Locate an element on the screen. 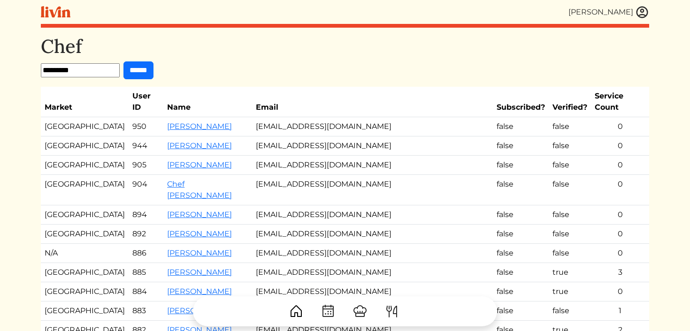  h1: Chef is located at coordinates (345, 46).